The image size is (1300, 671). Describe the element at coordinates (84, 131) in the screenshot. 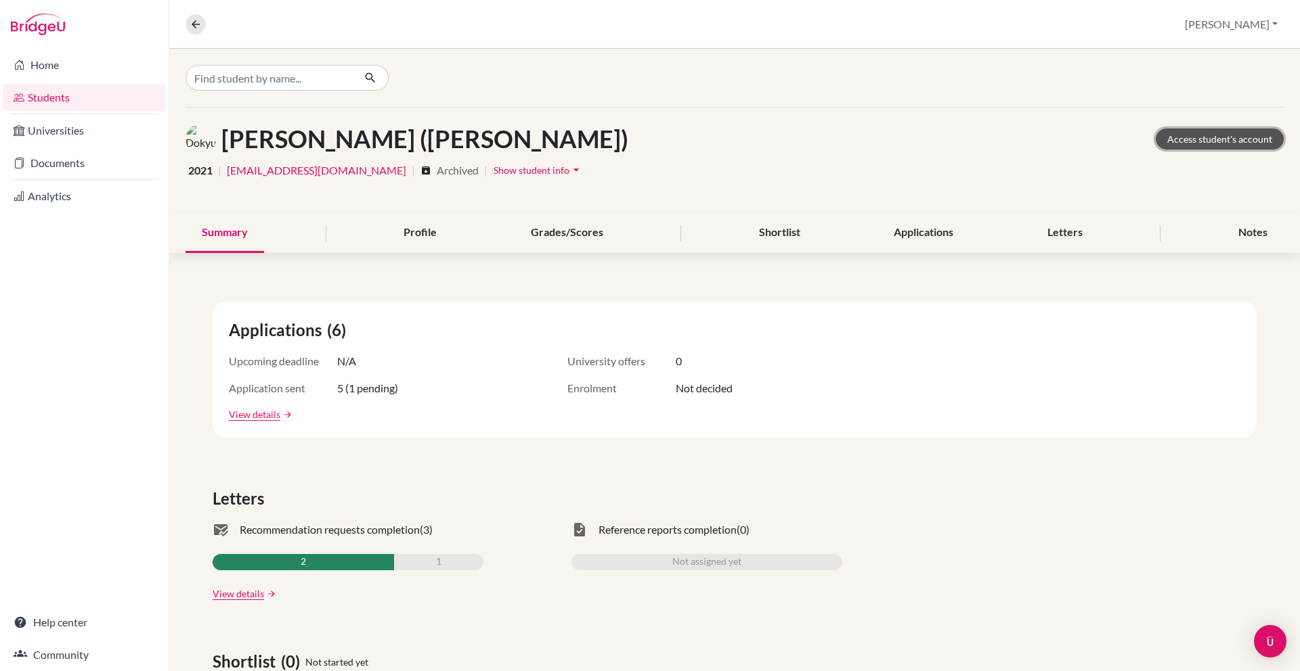

I see `a: Universities` at that location.